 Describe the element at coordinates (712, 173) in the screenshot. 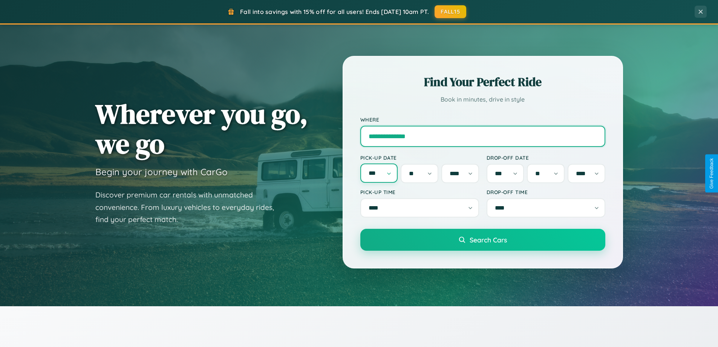

I see `div: Give Feedback` at that location.